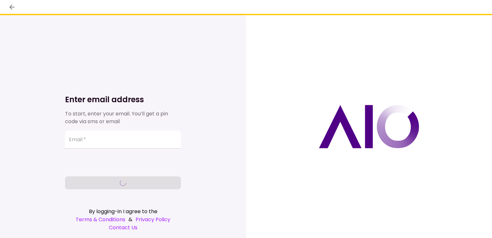 Image resolution: width=492 pixels, height=238 pixels. I want to click on button: back, so click(12, 7).